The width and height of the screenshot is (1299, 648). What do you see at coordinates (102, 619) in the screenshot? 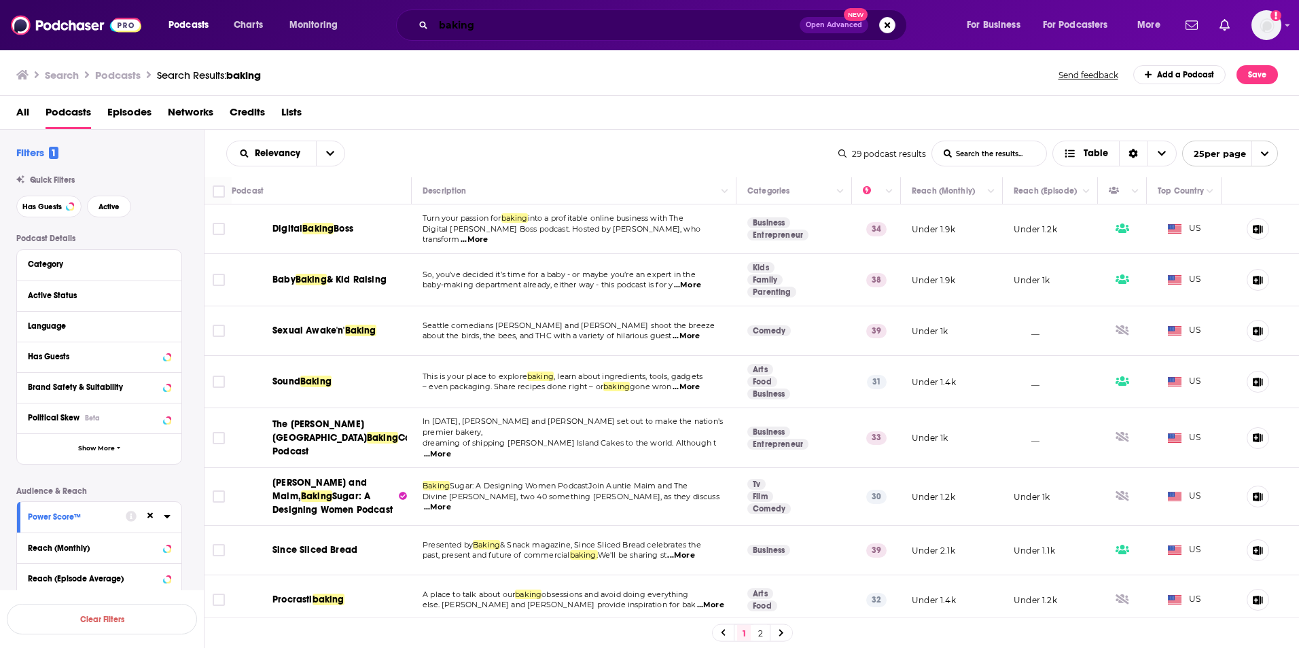
I see `button: Clear Filters` at bounding box center [102, 619].